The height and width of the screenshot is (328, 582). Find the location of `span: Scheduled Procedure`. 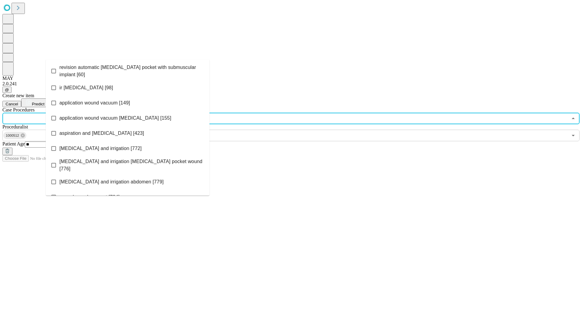

span: Scheduled Procedure is located at coordinates (19, 109).